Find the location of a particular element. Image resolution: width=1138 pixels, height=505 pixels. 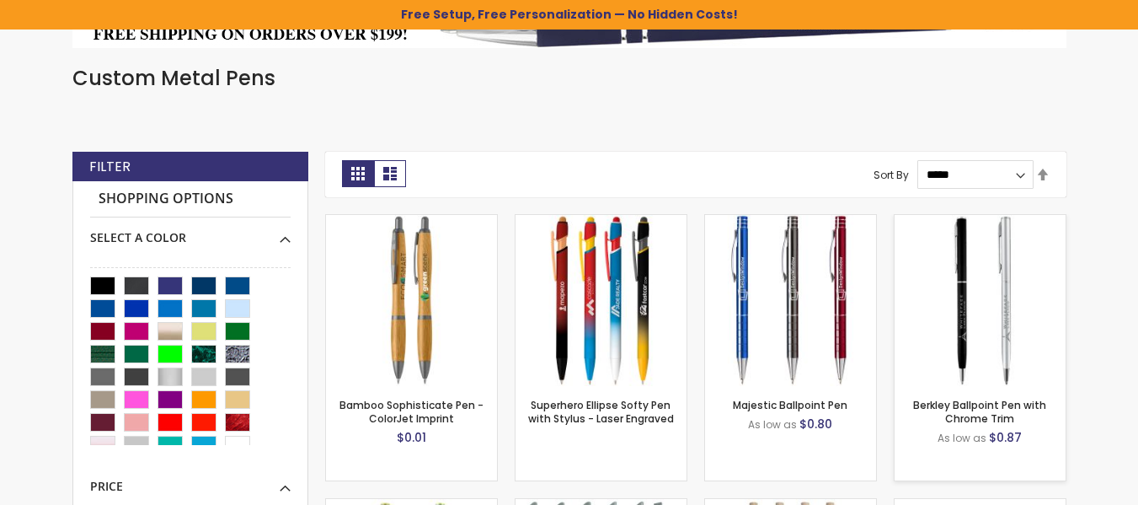

div: Price is located at coordinates (190, 480).